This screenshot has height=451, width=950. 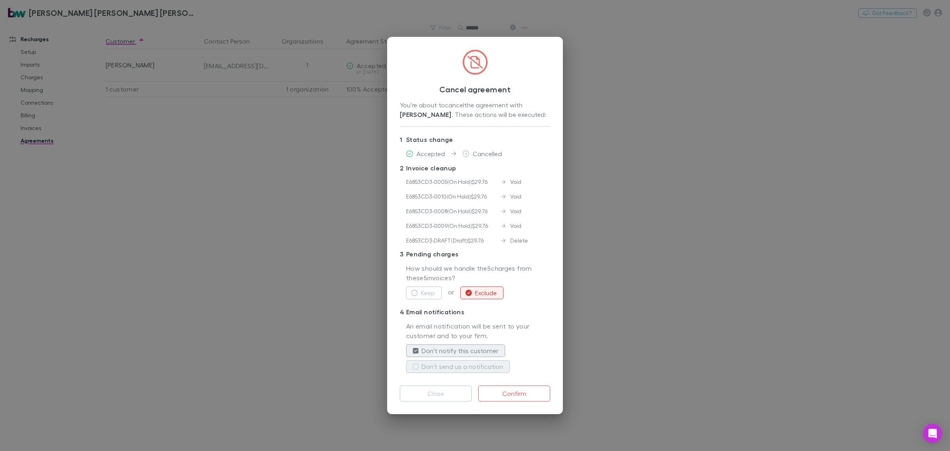 What do you see at coordinates (454, 240) in the screenshot?
I see `div: E6853CD3-DRAFT ( Draft ) $29.76` at bounding box center [454, 240].